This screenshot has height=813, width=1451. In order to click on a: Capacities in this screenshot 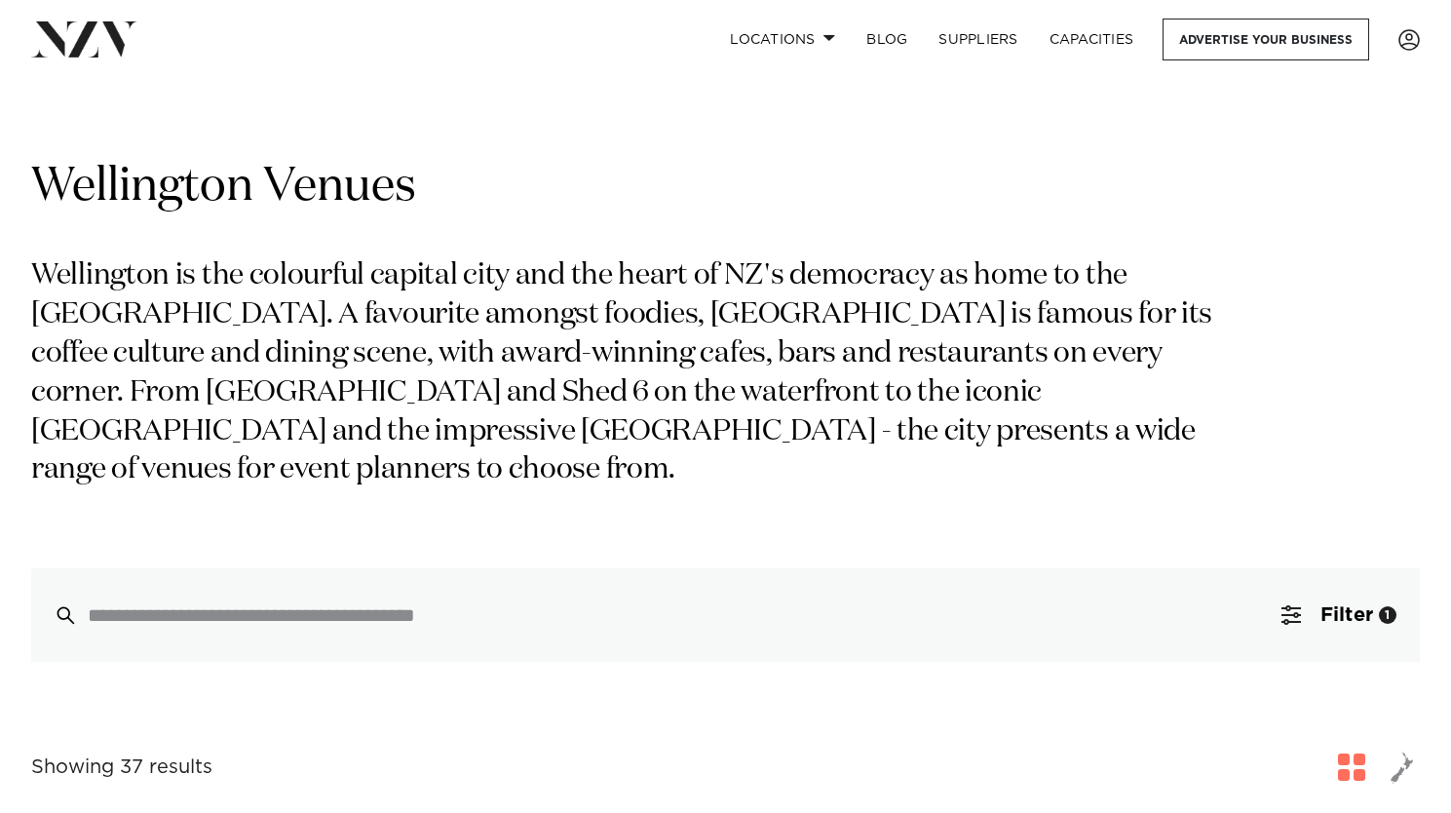, I will do `click(1091, 39)`.